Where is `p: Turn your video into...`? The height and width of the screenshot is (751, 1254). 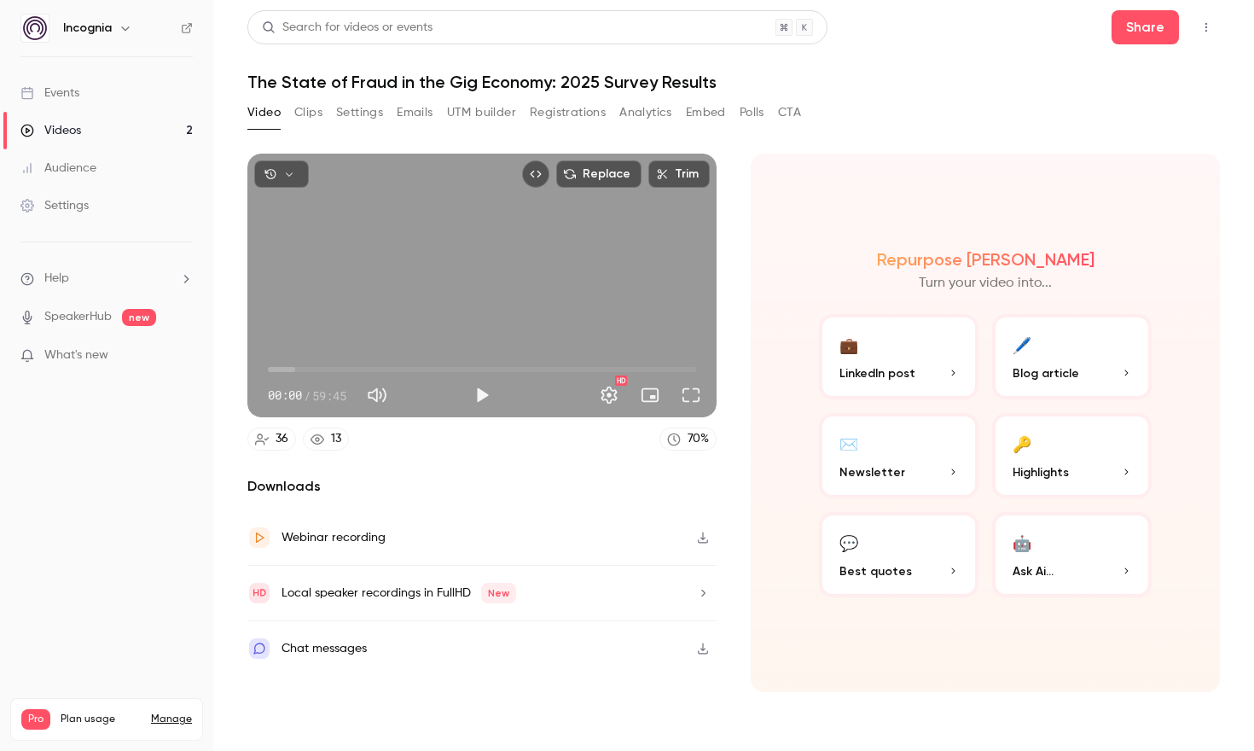 p: Turn your video into... is located at coordinates (985, 283).